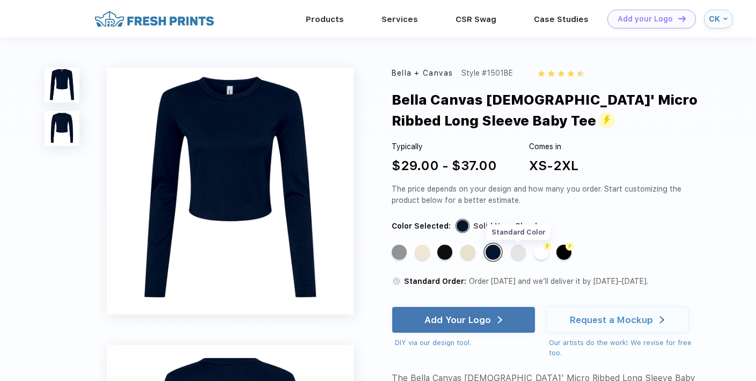 The width and height of the screenshot is (756, 381). Describe the element at coordinates (445, 166) in the screenshot. I see `div: $29.00 - $37.00` at that location.